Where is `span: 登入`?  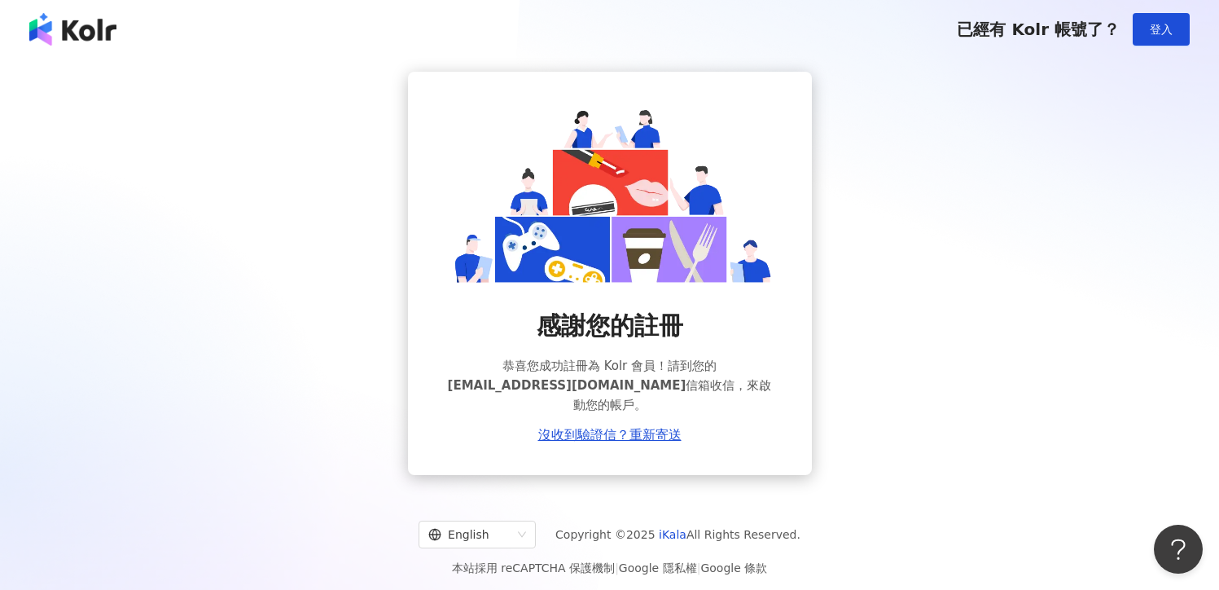 span: 登入 is located at coordinates (1161, 29).